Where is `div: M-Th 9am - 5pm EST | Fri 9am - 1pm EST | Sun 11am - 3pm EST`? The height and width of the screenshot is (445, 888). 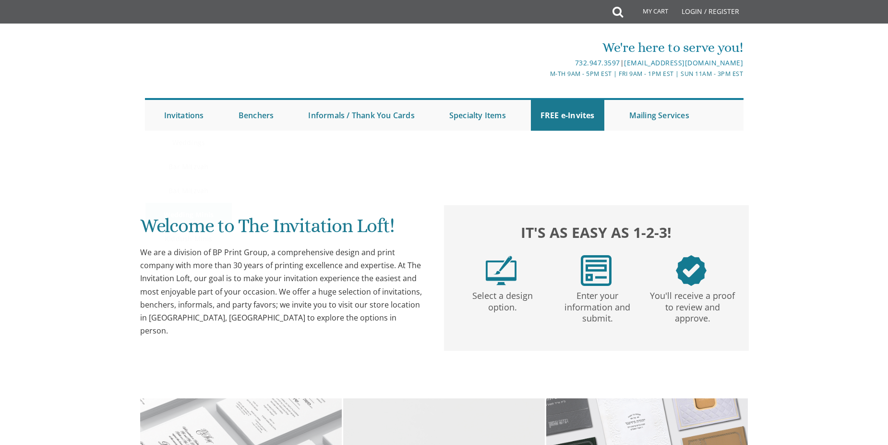
div: M-Th 9am - 5pm EST | Fri 9am - 1pm EST | Sun 11am - 3pm EST is located at coordinates (544, 73).